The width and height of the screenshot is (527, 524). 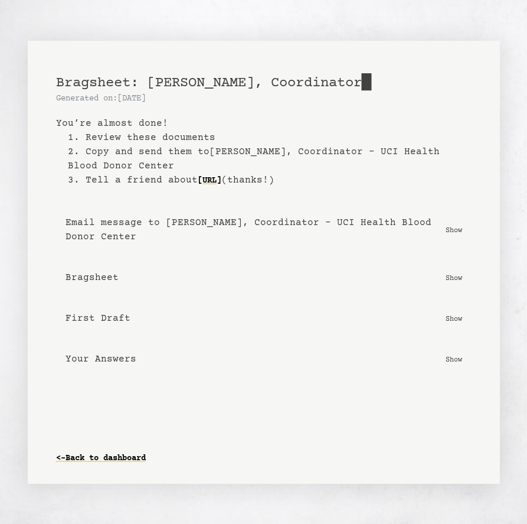 What do you see at coordinates (101, 359) in the screenshot?
I see `b: Your Answers` at bounding box center [101, 359].